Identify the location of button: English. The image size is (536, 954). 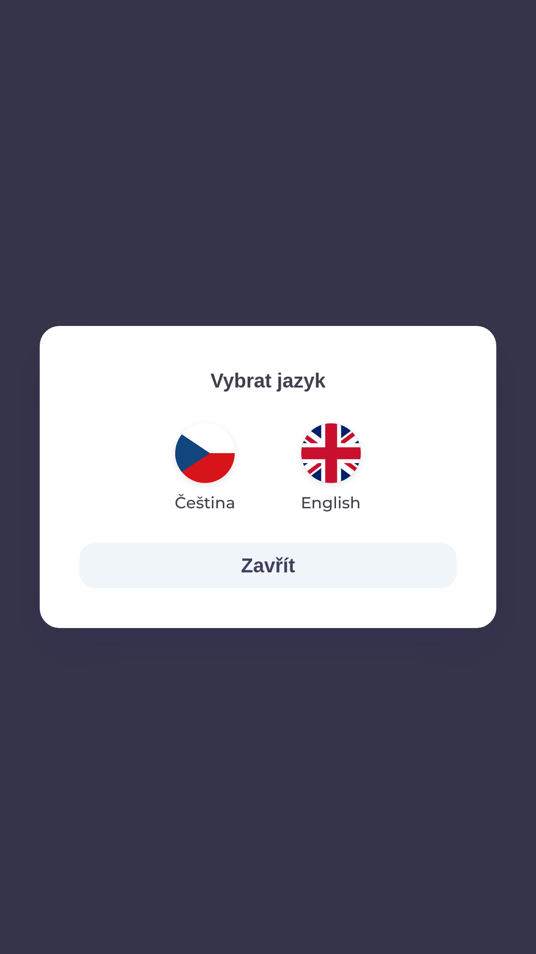
(331, 469).